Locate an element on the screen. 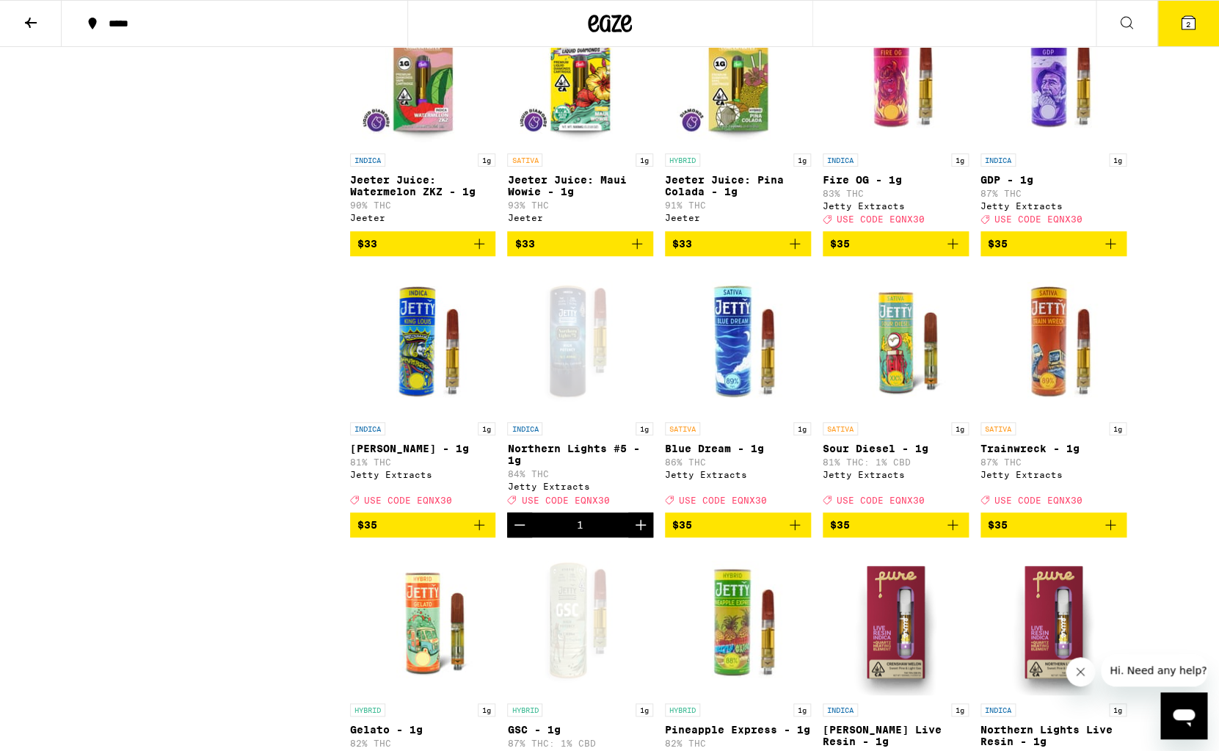 Image resolution: width=1219 pixels, height=751 pixels. a: Open page for Trainwreck - 1g from Jetty Extracts is located at coordinates (1053, 390).